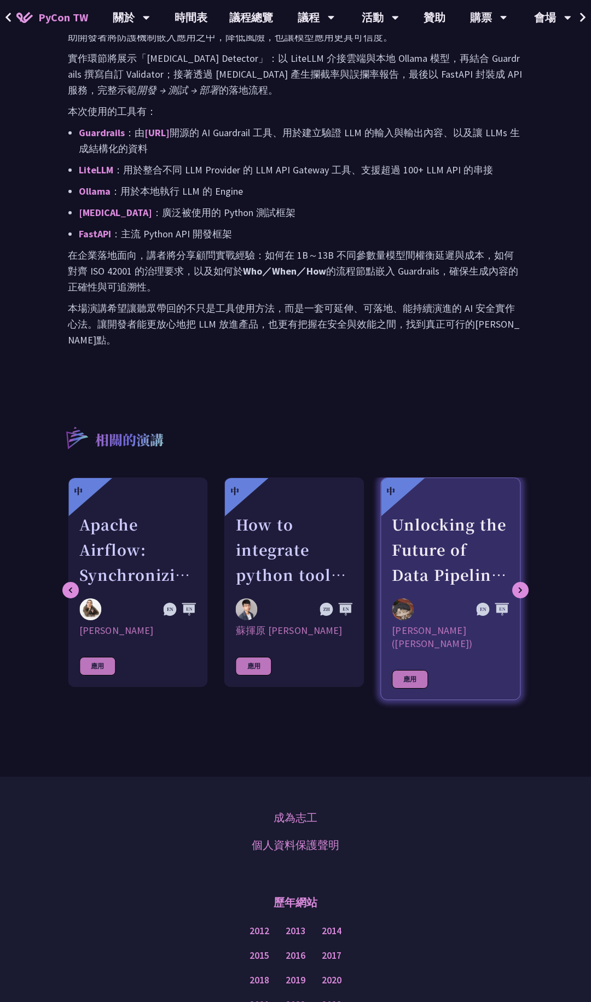 This screenshot has height=1002, width=591. I want to click on p: 相關的演講, so click(129, 441).